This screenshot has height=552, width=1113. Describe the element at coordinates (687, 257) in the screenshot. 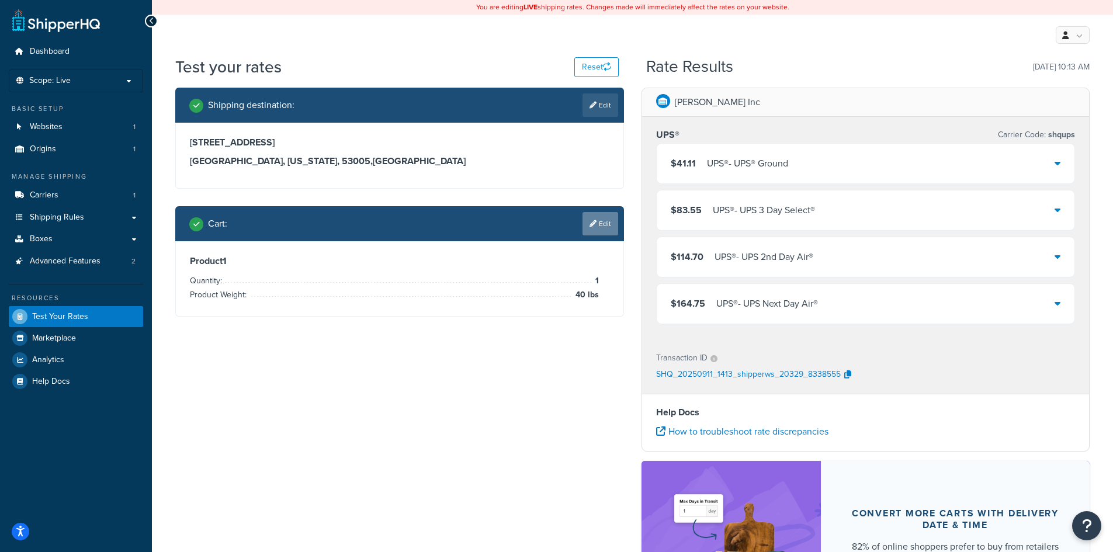

I see `span: $114.70` at that location.